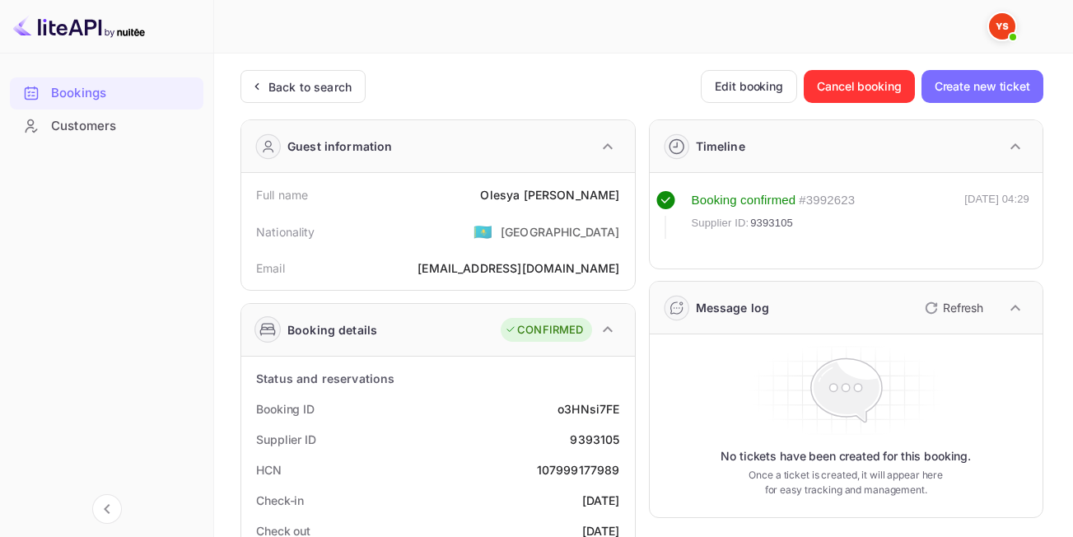  What do you see at coordinates (79, 26) in the screenshot?
I see `img: LiteAPI logo` at bounding box center [79, 26].